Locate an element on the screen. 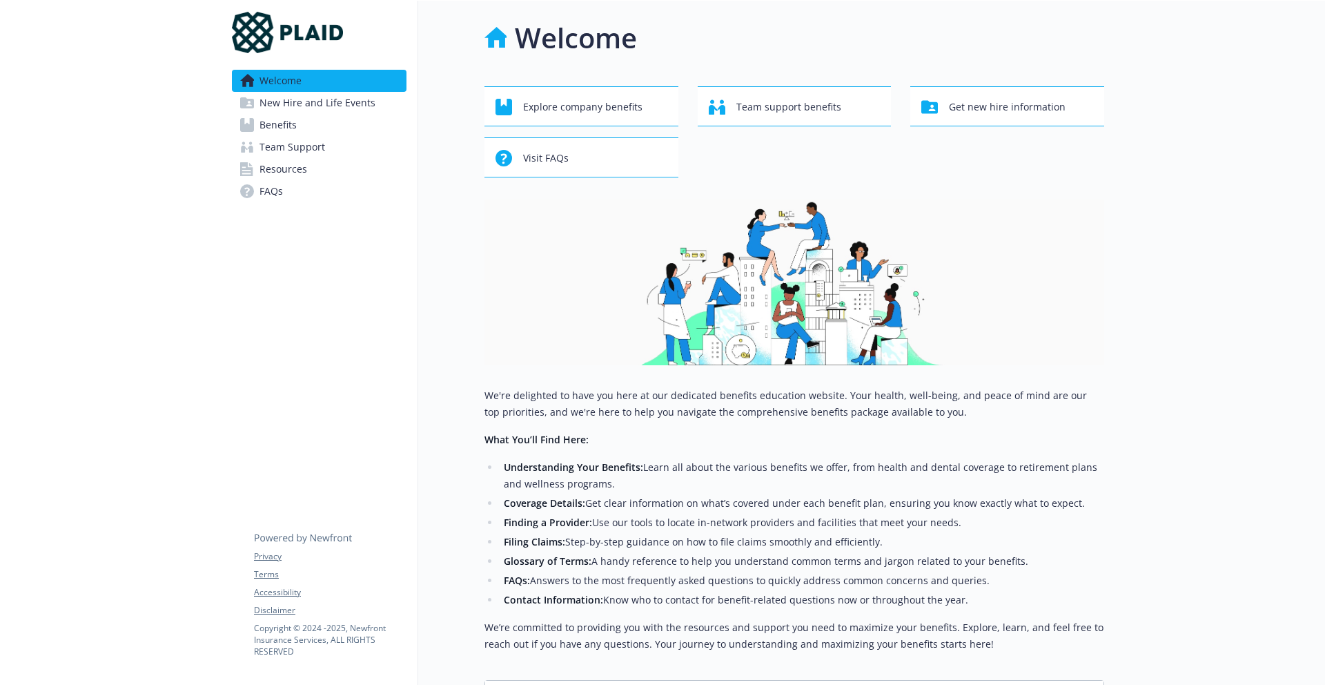 This screenshot has width=1325, height=685. li: Use our tools to locate in-network providers and facilities that meet your needs. is located at coordinates (802, 522).